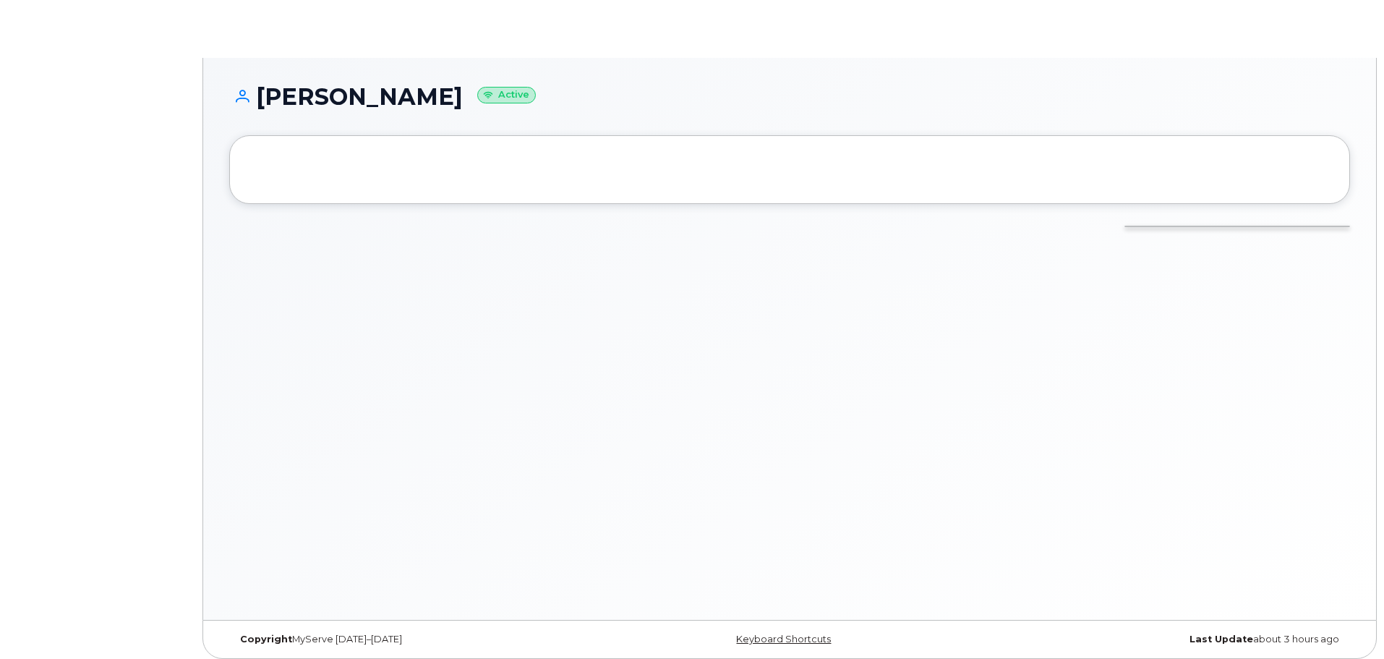  What do you see at coordinates (783, 639) in the screenshot?
I see `a: Keyboard Shortcuts` at bounding box center [783, 639].